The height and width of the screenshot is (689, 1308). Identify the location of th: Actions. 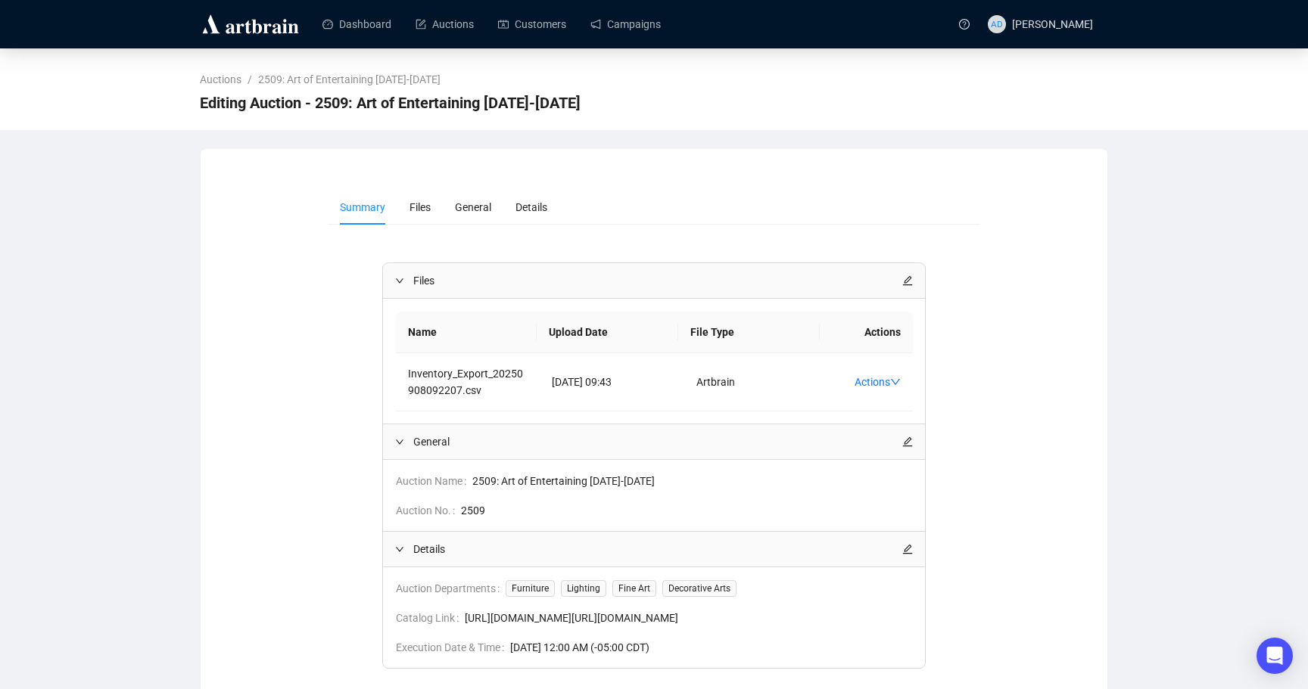
(866, 332).